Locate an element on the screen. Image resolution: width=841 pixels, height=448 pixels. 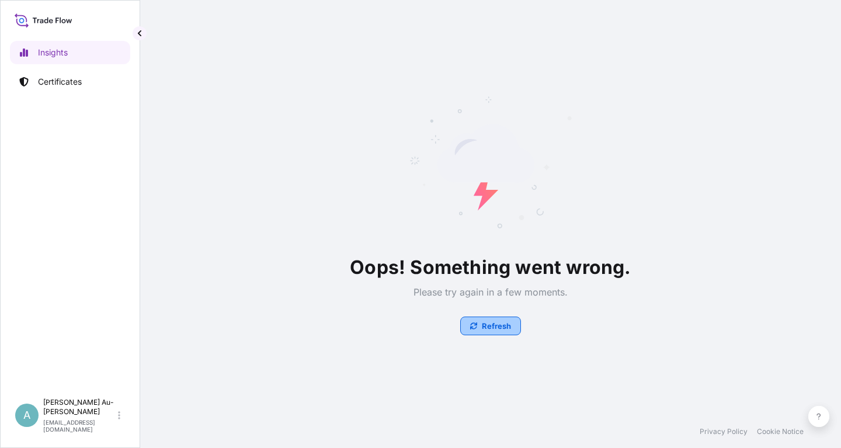
button: Refresh is located at coordinates (491, 326).